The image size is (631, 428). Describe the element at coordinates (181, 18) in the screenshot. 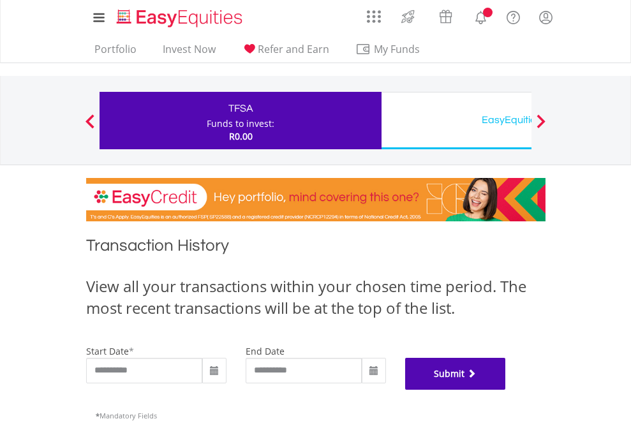

I see `img: EasyEquities_Logo.png` at that location.